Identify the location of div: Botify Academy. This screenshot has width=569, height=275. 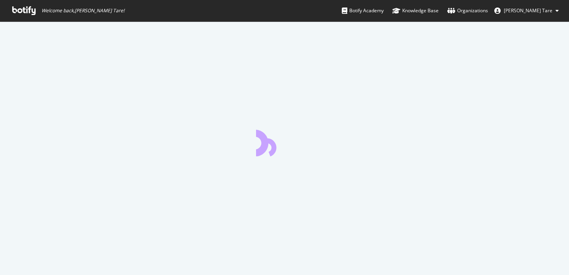
(363, 11).